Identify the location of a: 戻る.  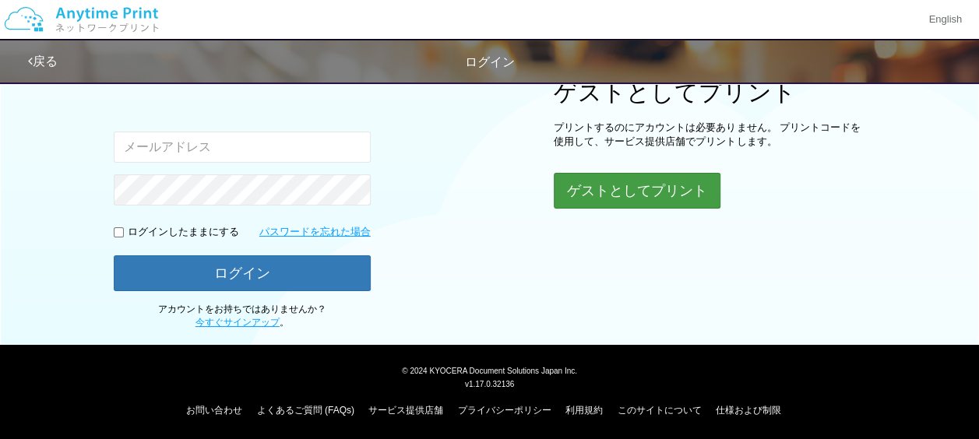
(43, 61).